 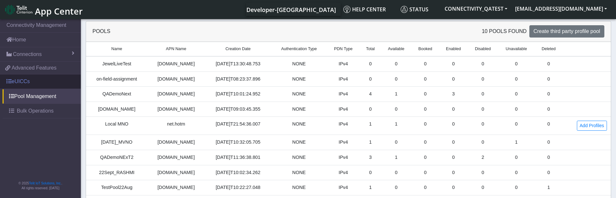 I want to click on img: logo-telit-cinterion-gw-new.png, so click(x=19, y=10).